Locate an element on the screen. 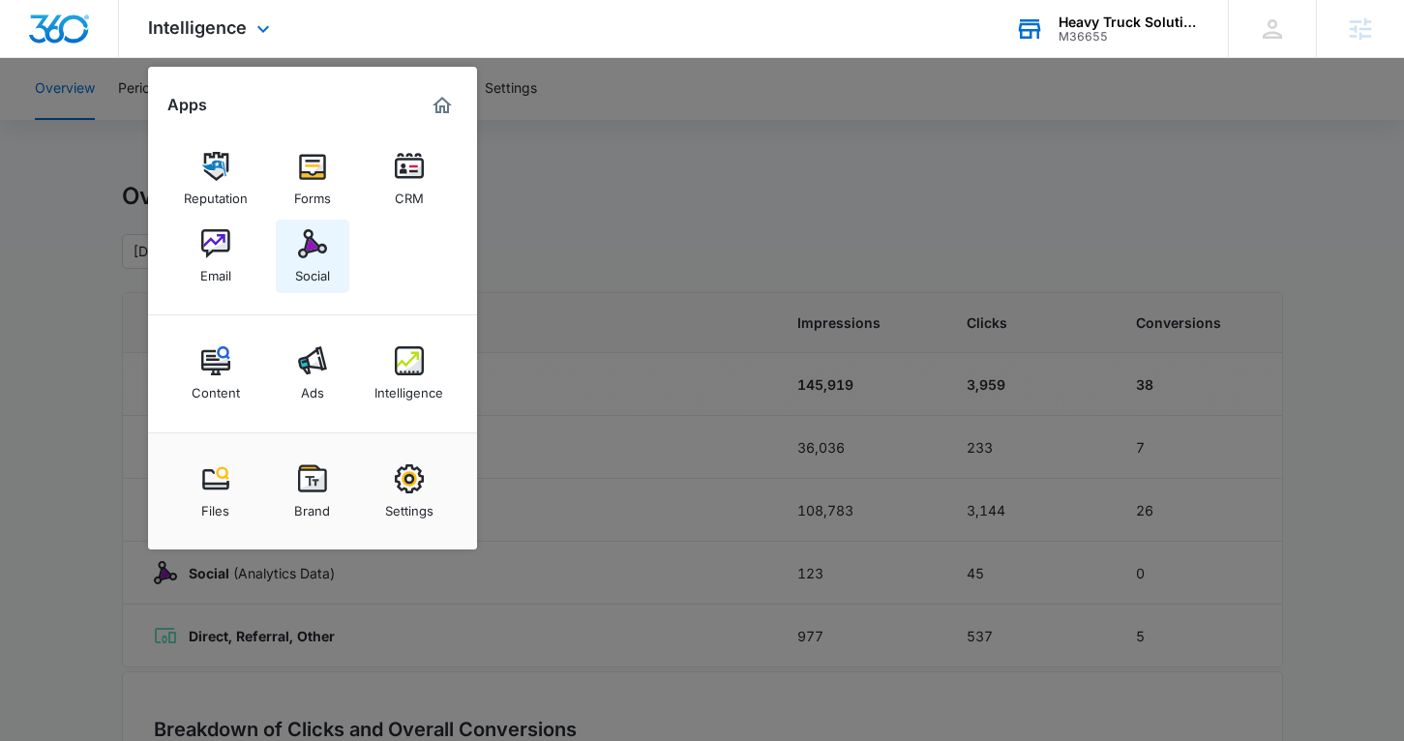 The image size is (1404, 741). div: Content is located at coordinates (216, 388).